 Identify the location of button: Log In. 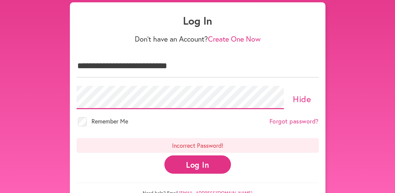
(198, 165).